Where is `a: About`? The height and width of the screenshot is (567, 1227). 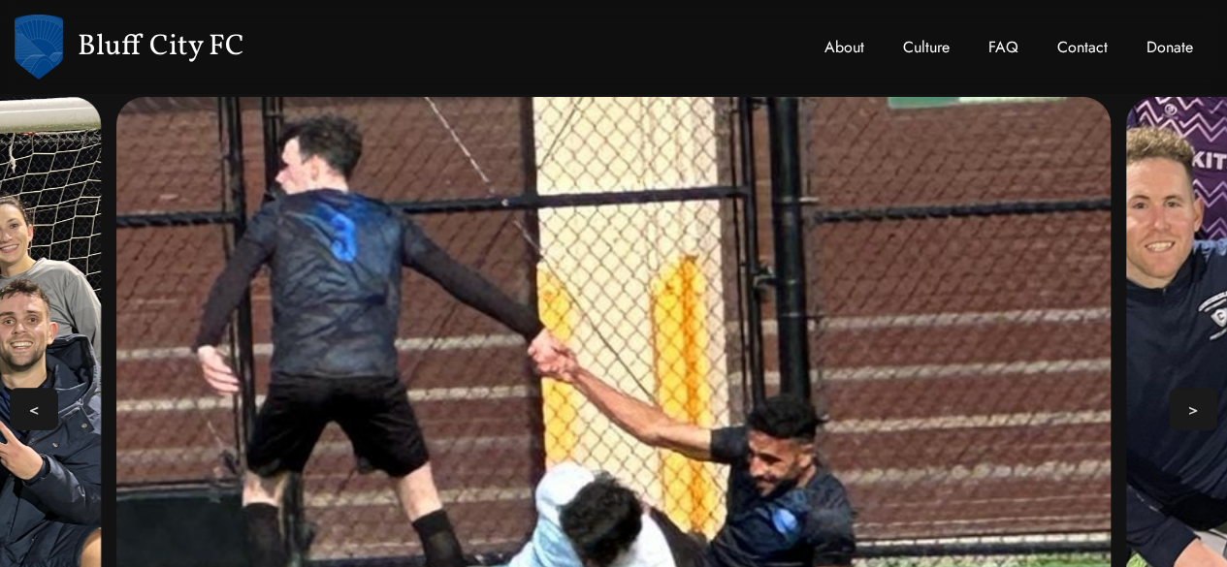 a: About is located at coordinates (844, 48).